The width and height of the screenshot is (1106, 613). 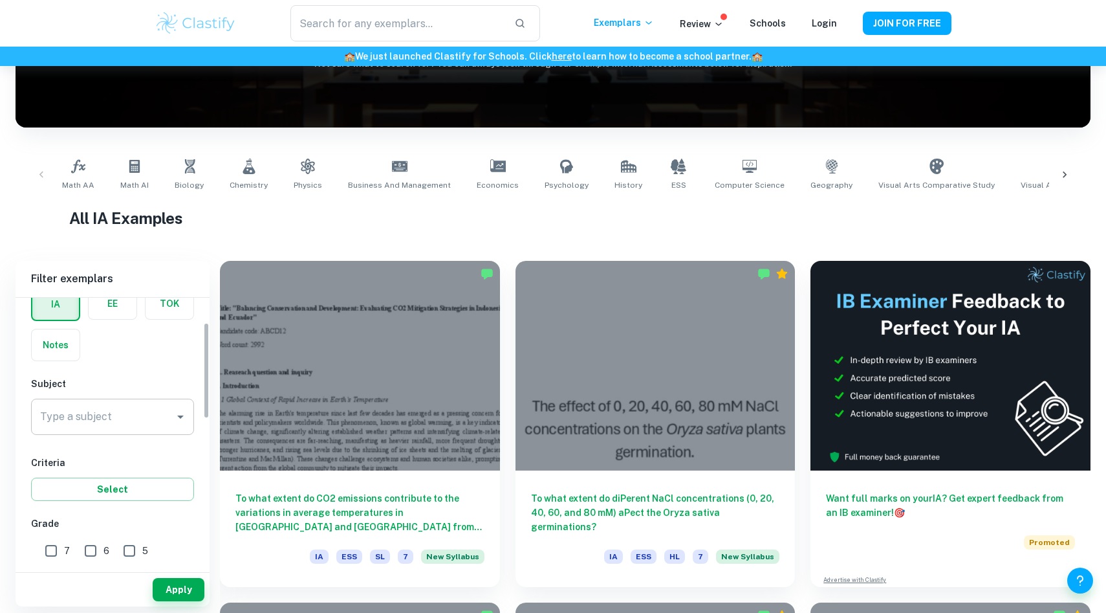 What do you see at coordinates (675, 556) in the screenshot?
I see `span: HL` at bounding box center [675, 556].